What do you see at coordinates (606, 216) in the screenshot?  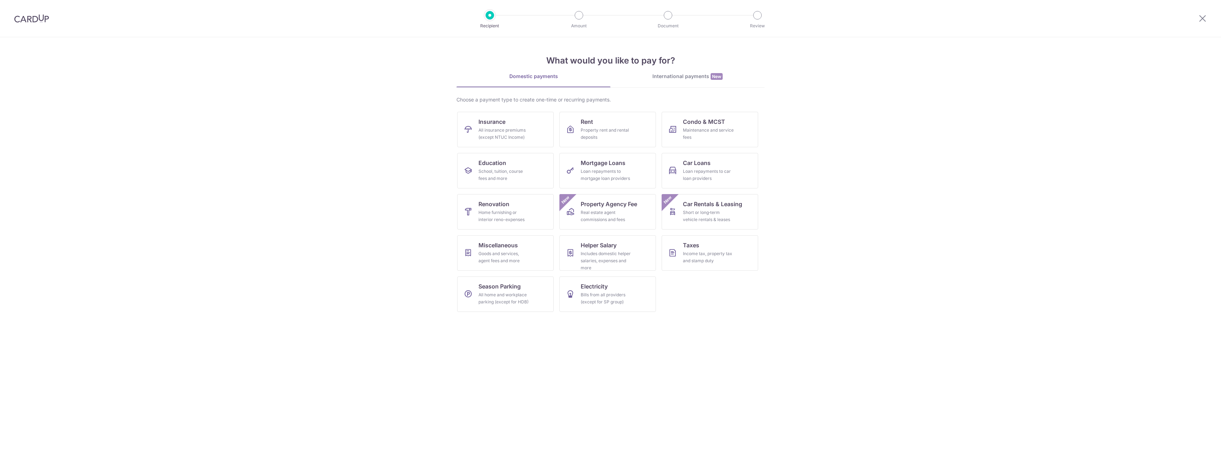 I see `div: Real estate agent commissions and fees` at bounding box center [606, 216].